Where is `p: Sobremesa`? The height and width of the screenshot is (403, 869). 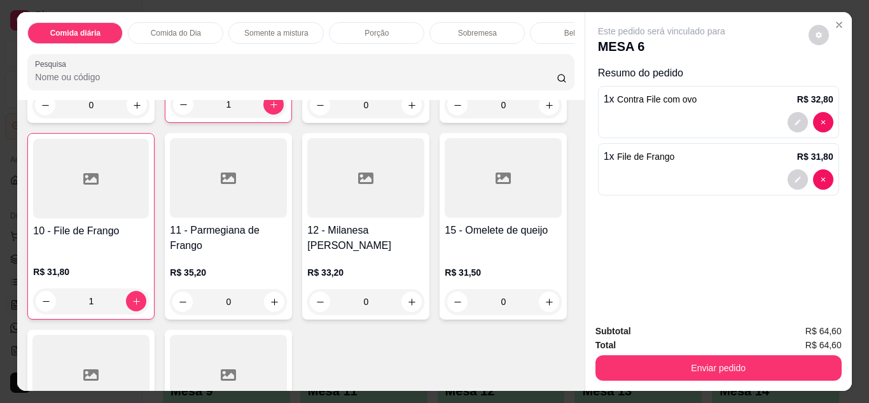 p: Sobremesa is located at coordinates (477, 33).